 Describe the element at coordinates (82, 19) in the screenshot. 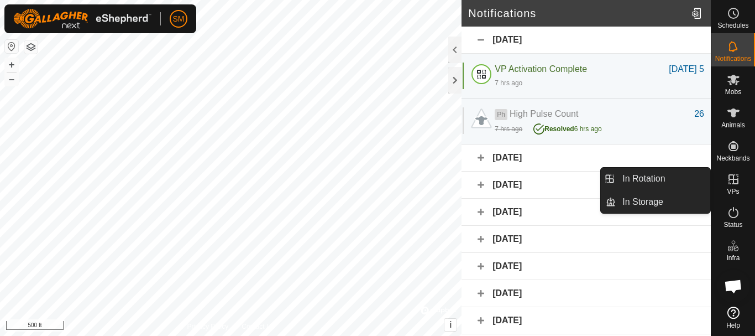

I see `img: Gallagher Logo` at that location.